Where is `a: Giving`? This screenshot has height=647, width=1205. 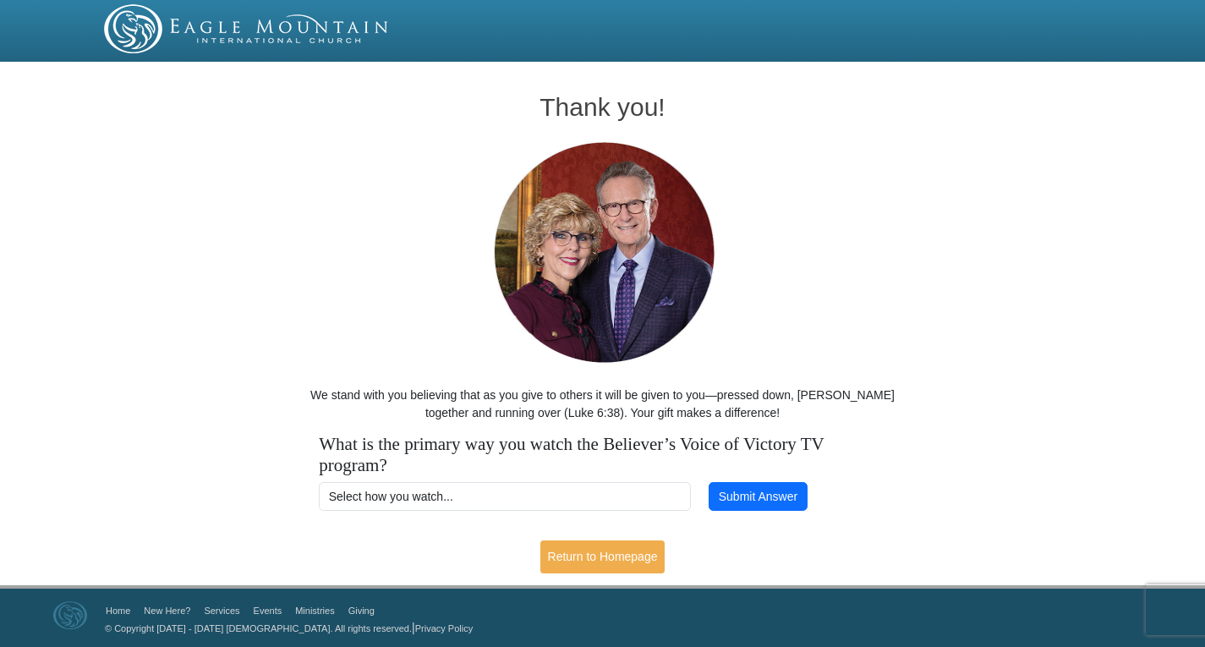 a: Giving is located at coordinates (361, 611).